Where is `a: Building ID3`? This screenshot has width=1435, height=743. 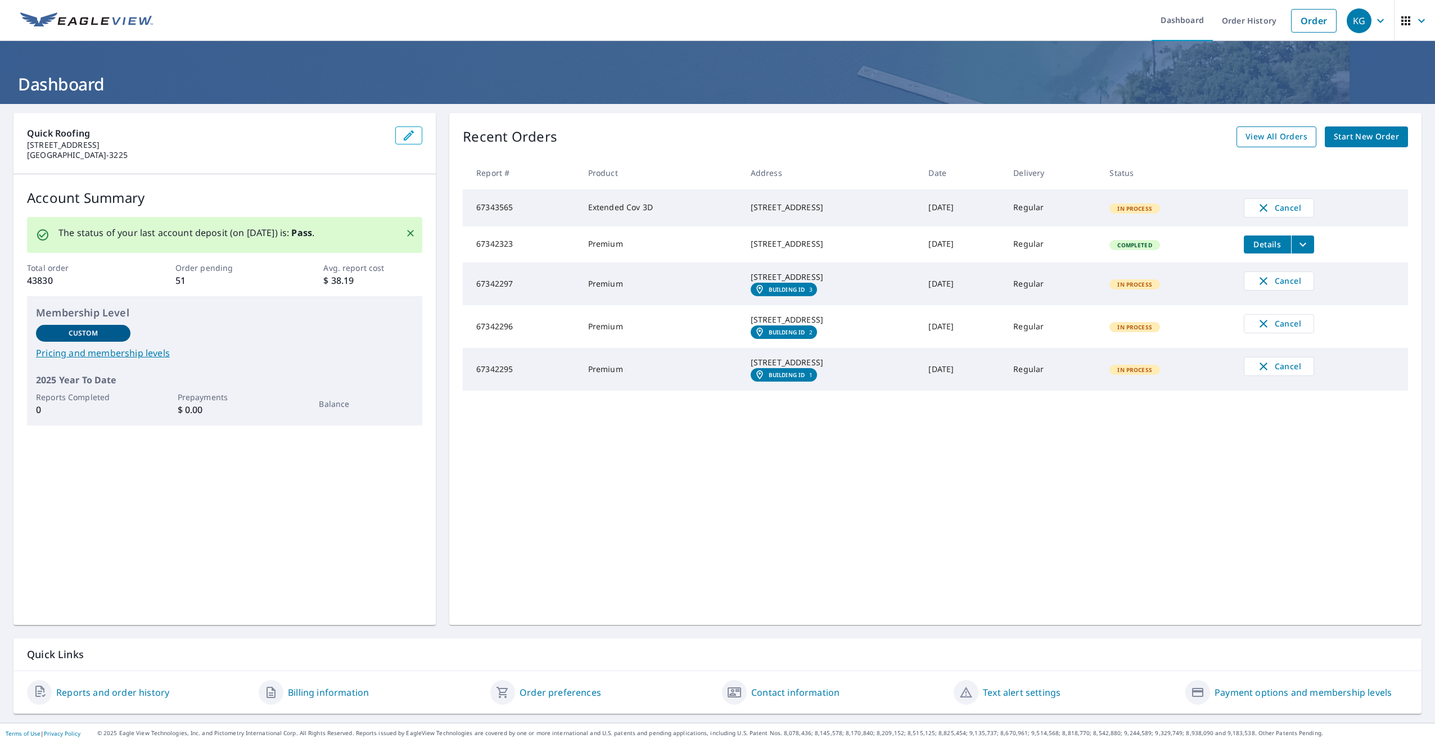 a: Building ID3 is located at coordinates (784, 290).